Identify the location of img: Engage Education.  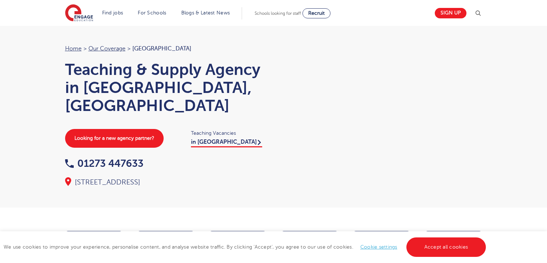
(79, 13).